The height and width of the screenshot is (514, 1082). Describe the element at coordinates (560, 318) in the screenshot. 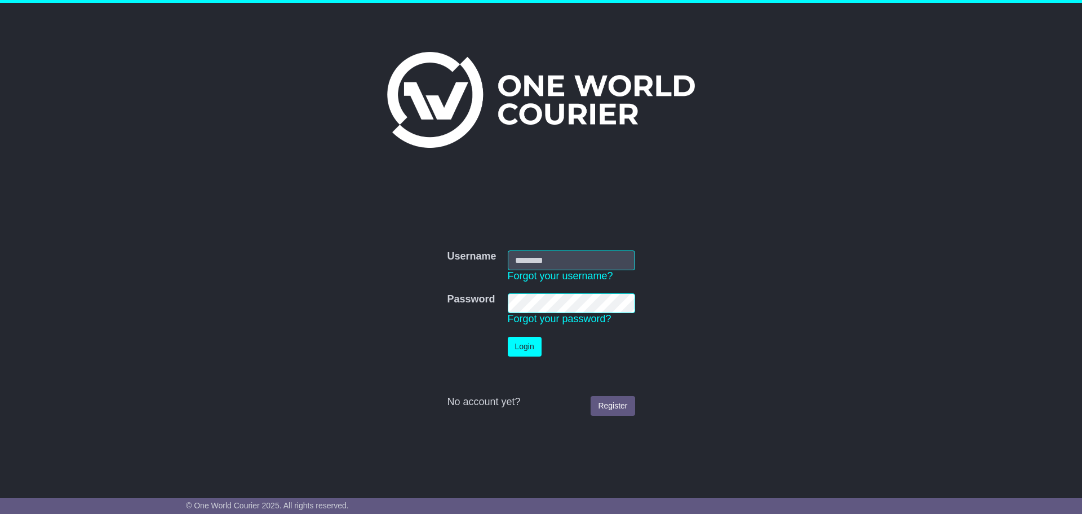

I see `a: Forgot your password?` at that location.